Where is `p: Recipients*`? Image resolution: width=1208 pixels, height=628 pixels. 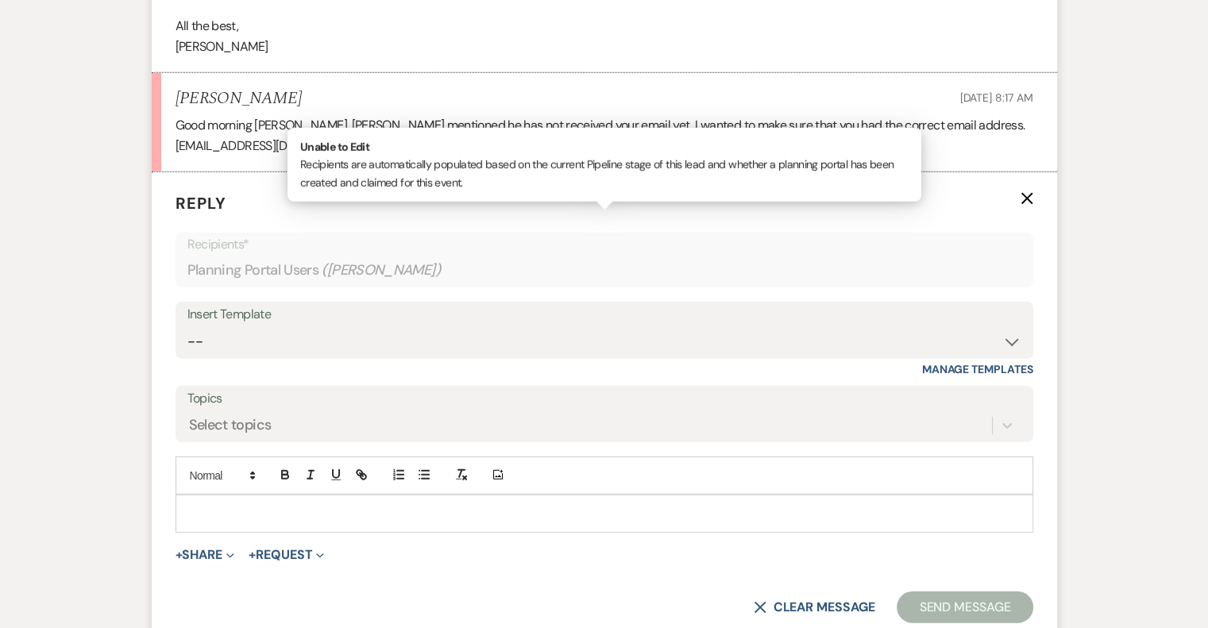 p: Recipients* is located at coordinates (605, 245).